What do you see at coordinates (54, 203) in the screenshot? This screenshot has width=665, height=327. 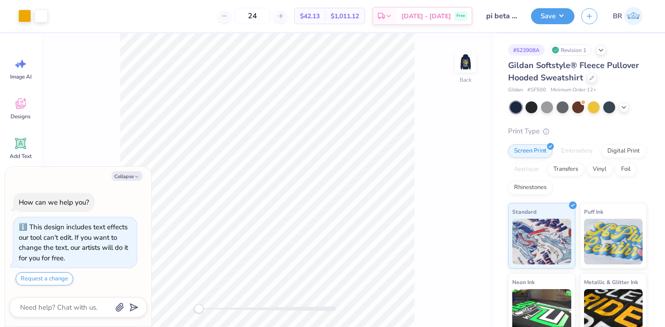 I see `div: How can we help you?` at bounding box center [54, 203].